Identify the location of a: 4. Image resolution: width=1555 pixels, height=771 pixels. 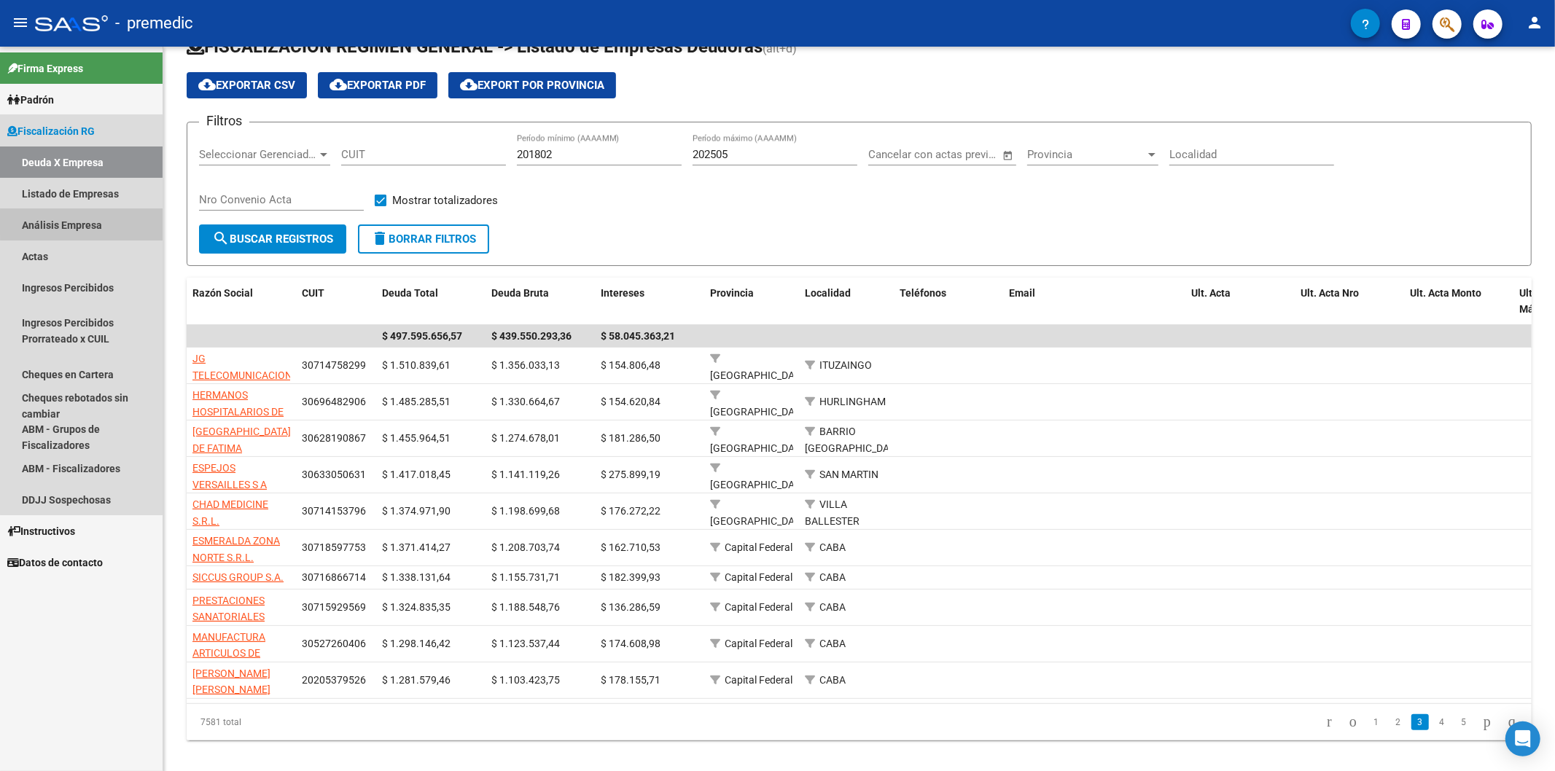
(1442, 723).